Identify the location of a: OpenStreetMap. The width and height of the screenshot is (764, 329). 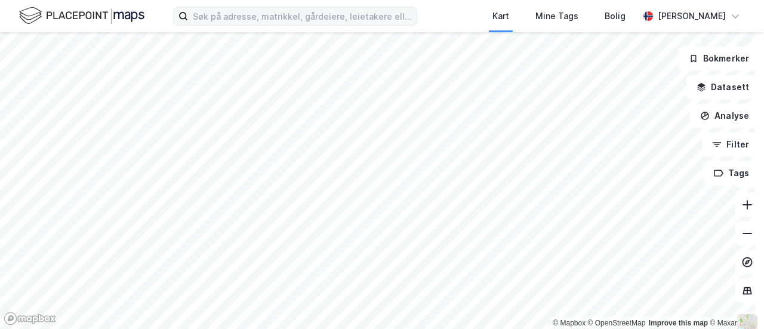
(617, 323).